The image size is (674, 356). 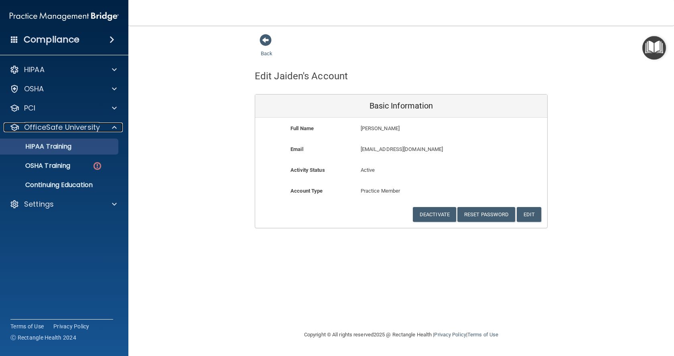 I want to click on button: Edit, so click(x=529, y=215).